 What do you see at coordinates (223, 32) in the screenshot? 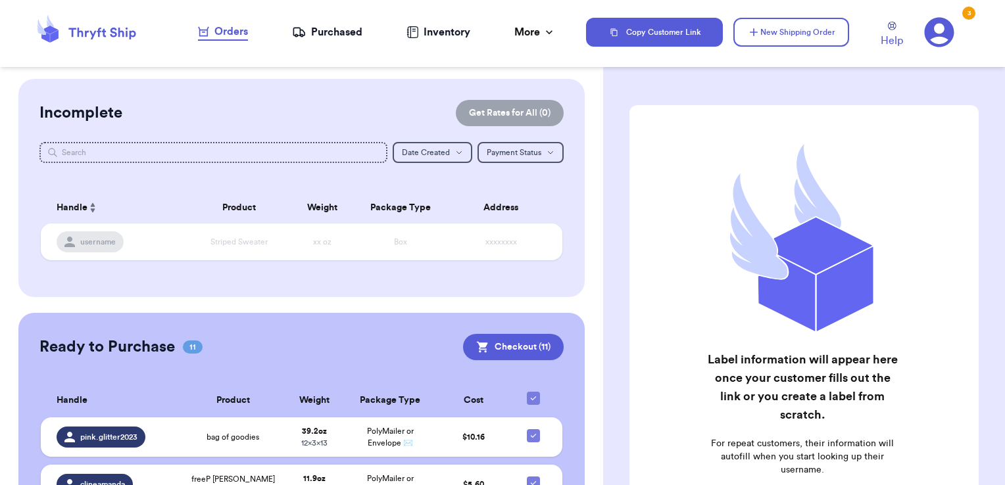
I see `div: Orders` at bounding box center [223, 32].